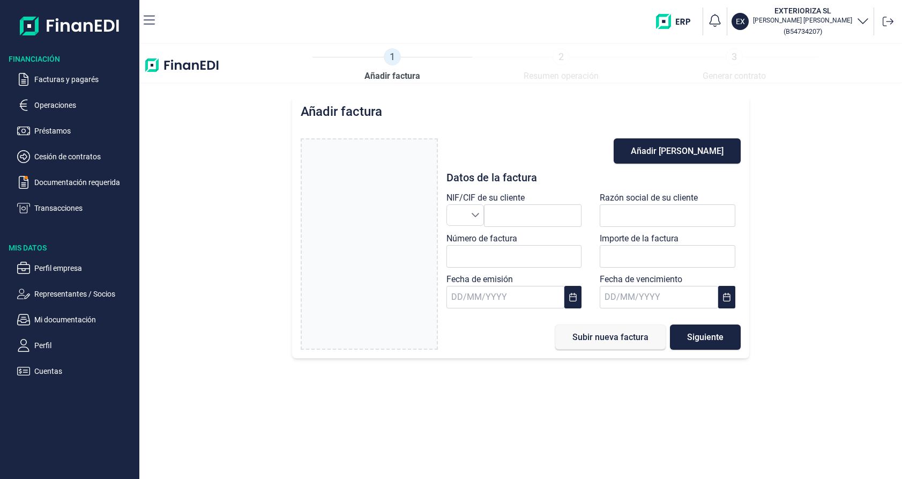 The width and height of the screenshot is (902, 479). Describe the element at coordinates (480, 279) in the screenshot. I see `label: Fecha de emisión` at that location.